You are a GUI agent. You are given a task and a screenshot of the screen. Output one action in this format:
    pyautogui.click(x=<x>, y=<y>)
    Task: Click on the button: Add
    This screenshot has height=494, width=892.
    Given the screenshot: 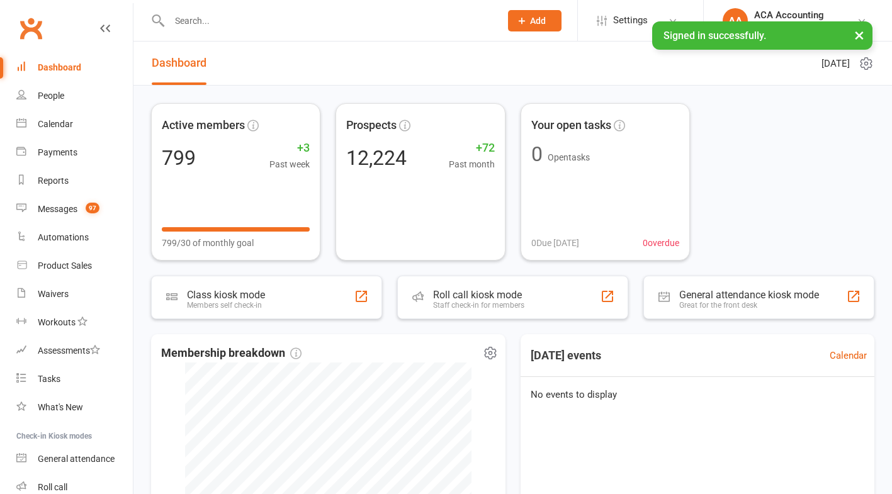 What is the action you would take?
    pyautogui.click(x=534, y=21)
    